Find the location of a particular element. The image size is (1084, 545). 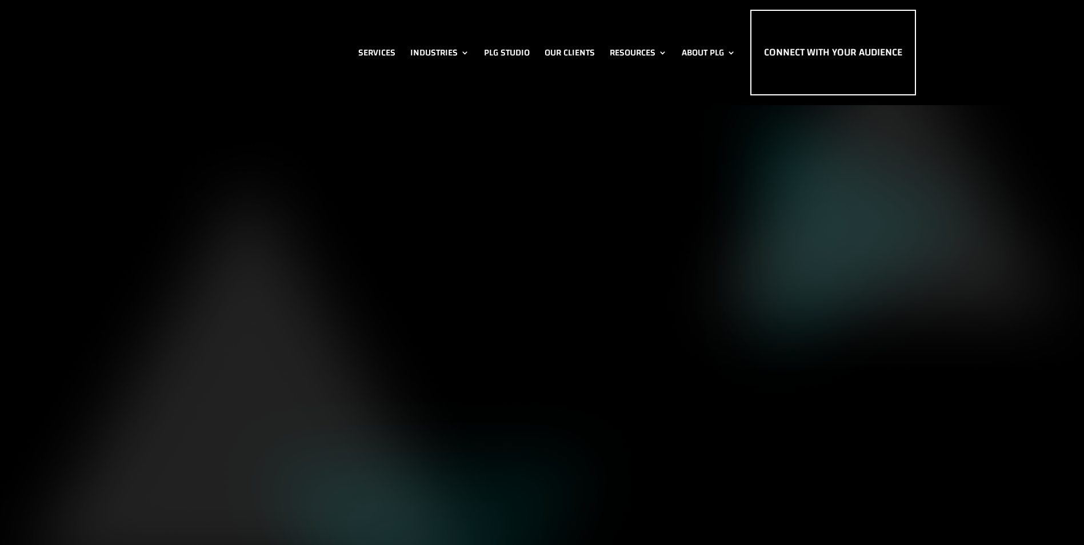

a: Connect with Your Audience is located at coordinates (833, 53).